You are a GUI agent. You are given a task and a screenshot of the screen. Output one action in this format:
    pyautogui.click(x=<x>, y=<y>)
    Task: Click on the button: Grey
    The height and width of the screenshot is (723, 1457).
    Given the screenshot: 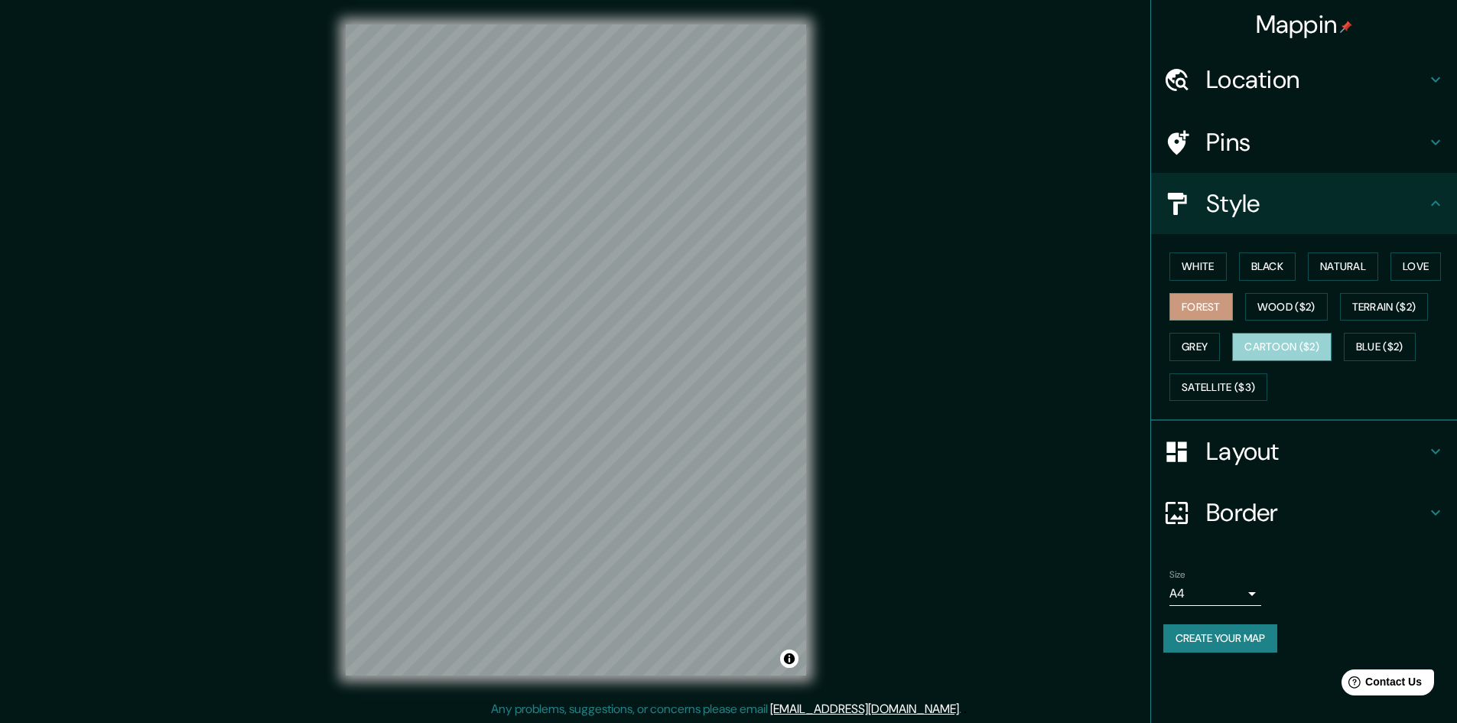 What is the action you would take?
    pyautogui.click(x=1194, y=346)
    